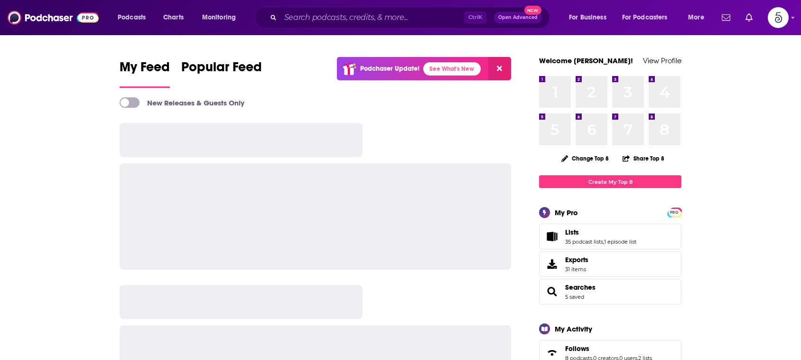 This screenshot has width=801, height=360. What do you see at coordinates (573, 328) in the screenshot?
I see `div: My Activity` at bounding box center [573, 328].